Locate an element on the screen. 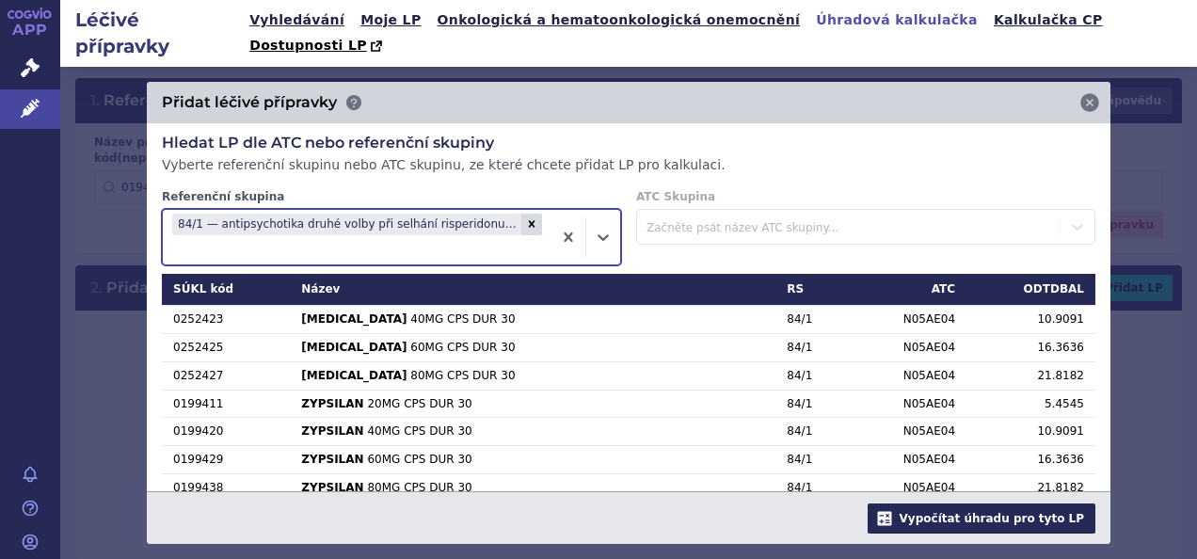 This screenshot has height=559, width=1197. h3: Přidat léčivé přípravky is located at coordinates (249, 103).